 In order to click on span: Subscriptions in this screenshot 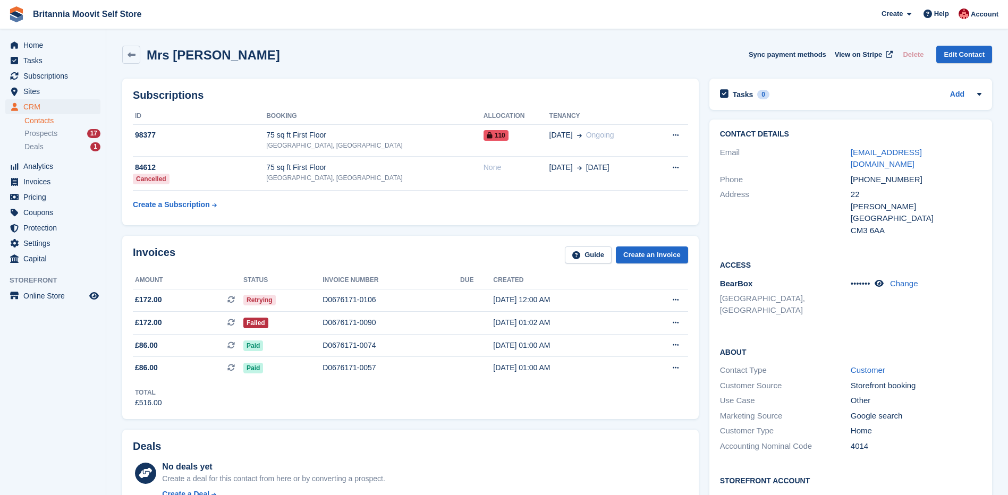, I will do `click(55, 76)`.